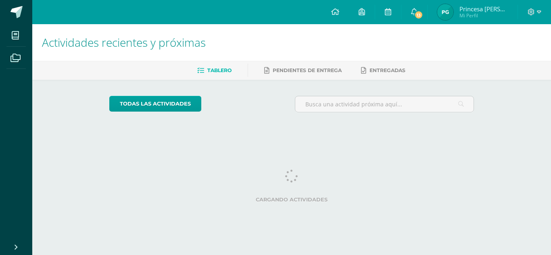 This screenshot has width=551, height=255. Describe the element at coordinates (383, 71) in the screenshot. I see `a: Entregadas` at that location.